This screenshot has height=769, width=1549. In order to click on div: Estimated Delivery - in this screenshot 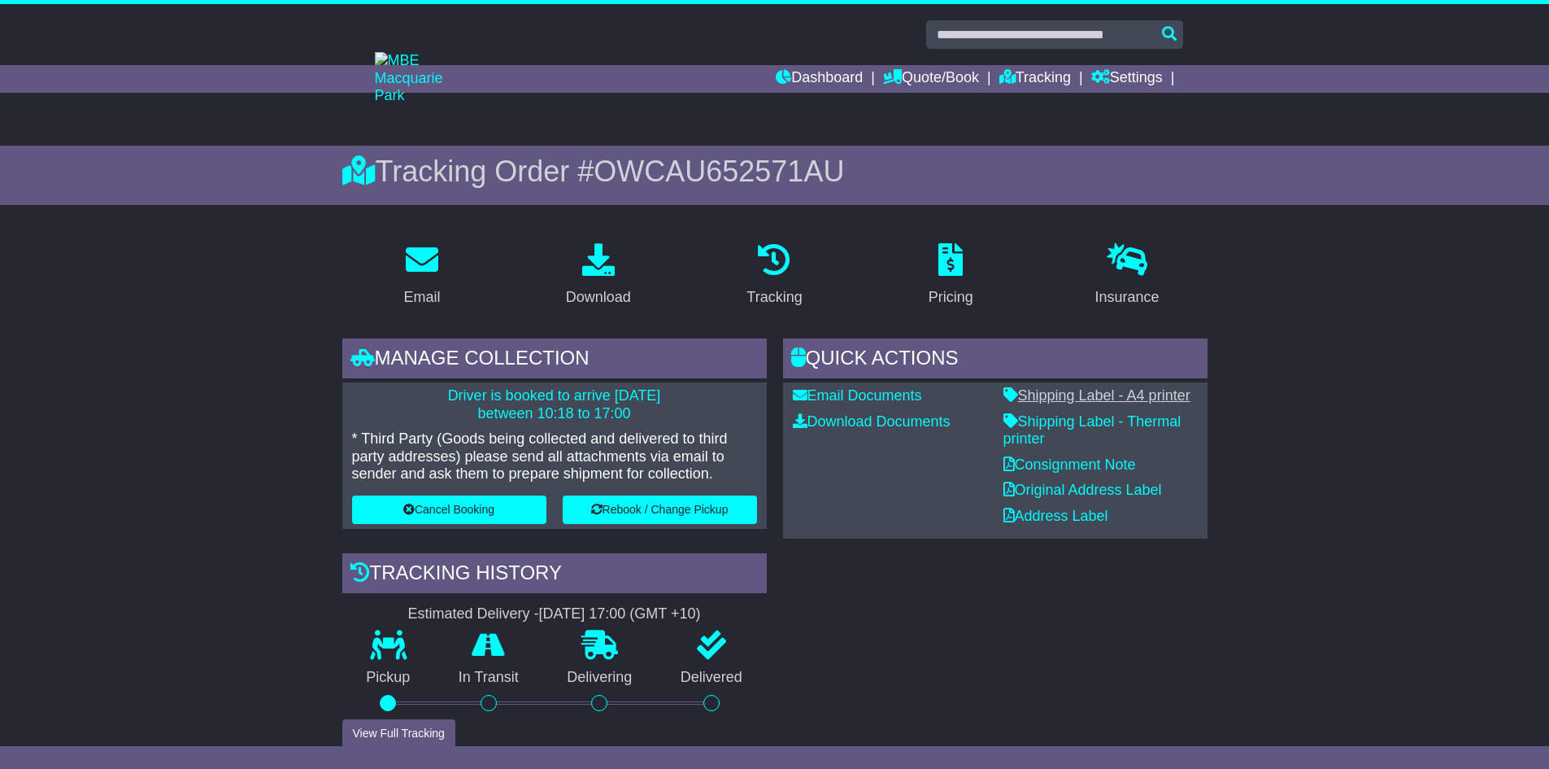, I will do `click(555, 614)`.